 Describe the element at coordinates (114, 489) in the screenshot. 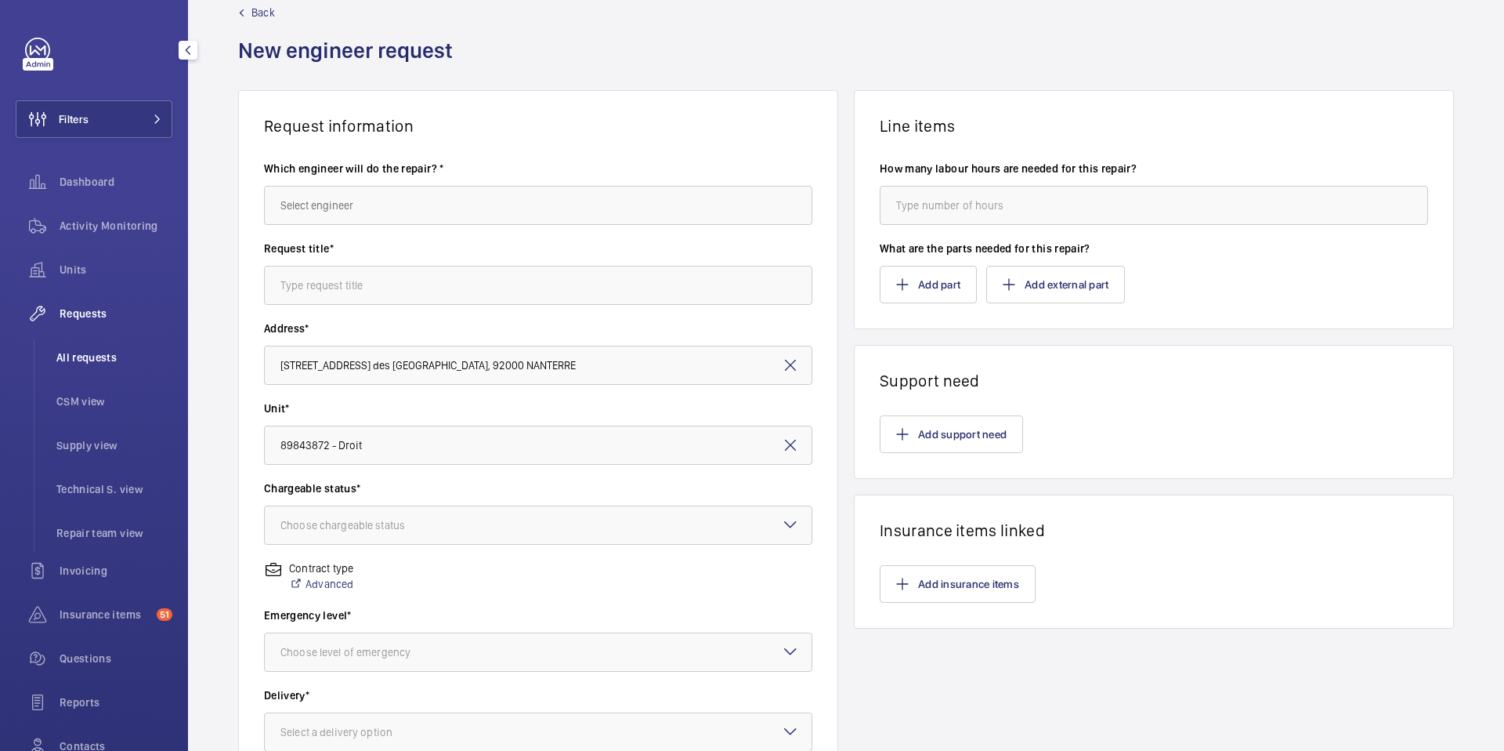

I see `span: Technical S. view` at that location.